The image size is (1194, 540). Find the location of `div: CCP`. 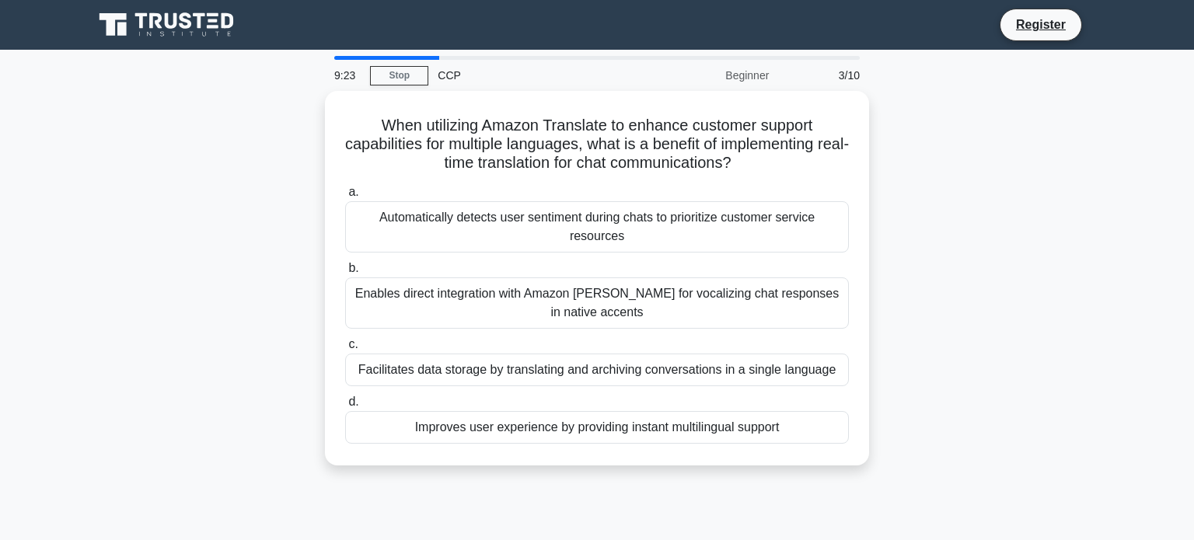

div: CCP is located at coordinates (535, 75).